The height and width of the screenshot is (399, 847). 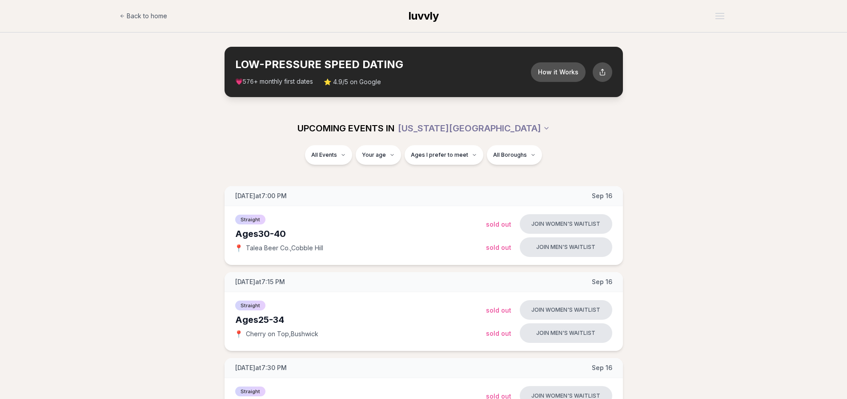 What do you see at coordinates (274, 81) in the screenshot?
I see `span: 💗 + monthly first dates` at bounding box center [274, 81].